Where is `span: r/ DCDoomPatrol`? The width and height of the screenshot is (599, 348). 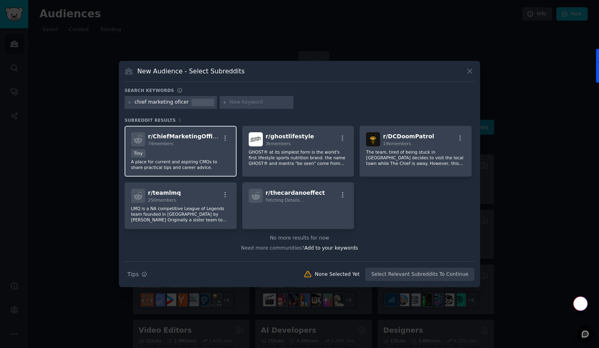 span: r/ DCDoomPatrol is located at coordinates (408, 136).